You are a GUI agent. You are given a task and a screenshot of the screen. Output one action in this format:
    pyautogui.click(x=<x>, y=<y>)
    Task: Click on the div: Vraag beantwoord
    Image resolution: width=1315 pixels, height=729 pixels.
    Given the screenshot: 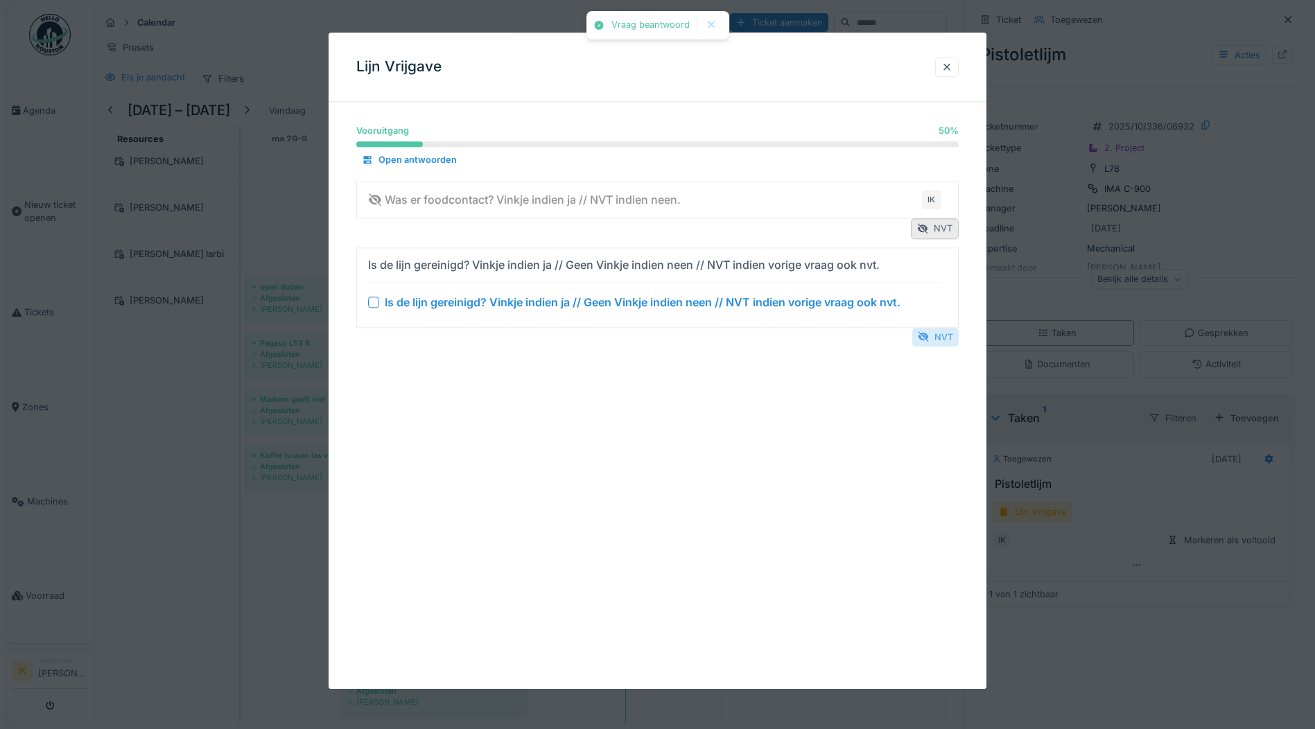 What is the action you would take?
    pyautogui.click(x=650, y=25)
    